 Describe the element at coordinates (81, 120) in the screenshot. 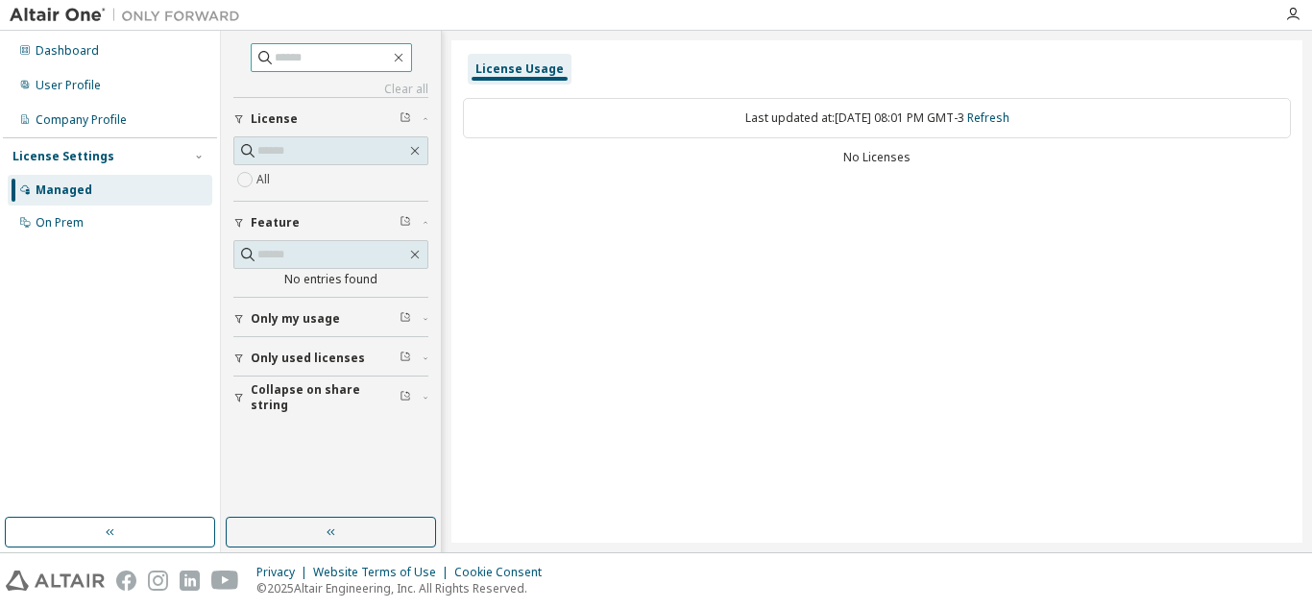

I see `div: Company Profile` at that location.